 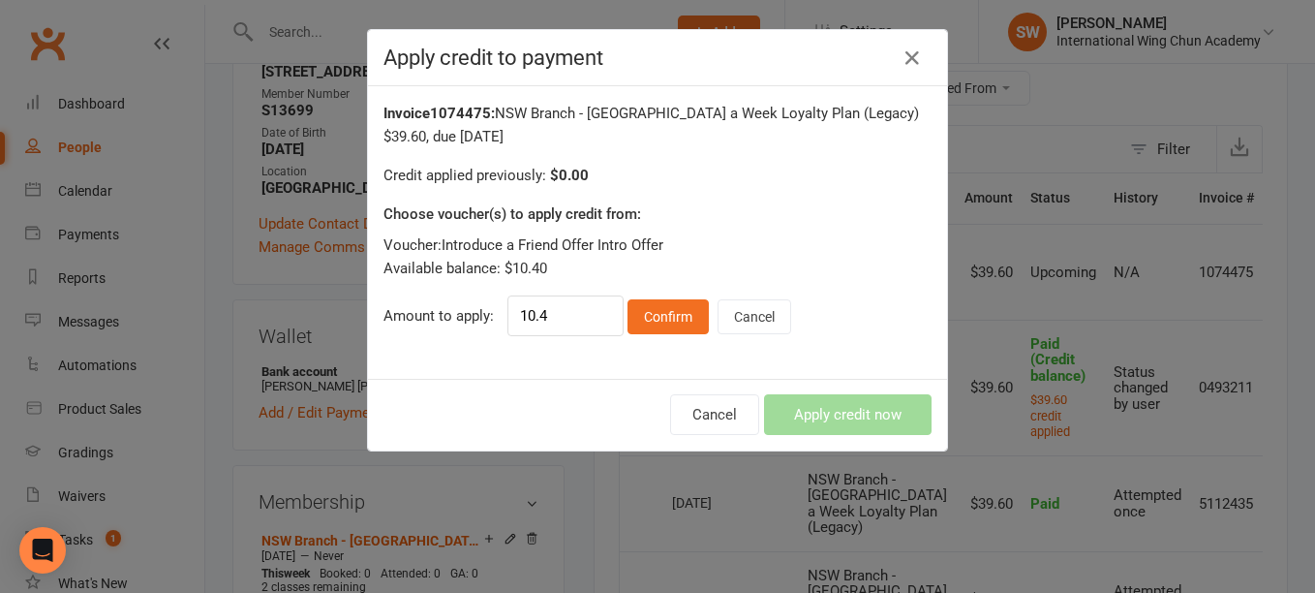 I want to click on h4: Apply credit to payment, so click(x=657, y=57).